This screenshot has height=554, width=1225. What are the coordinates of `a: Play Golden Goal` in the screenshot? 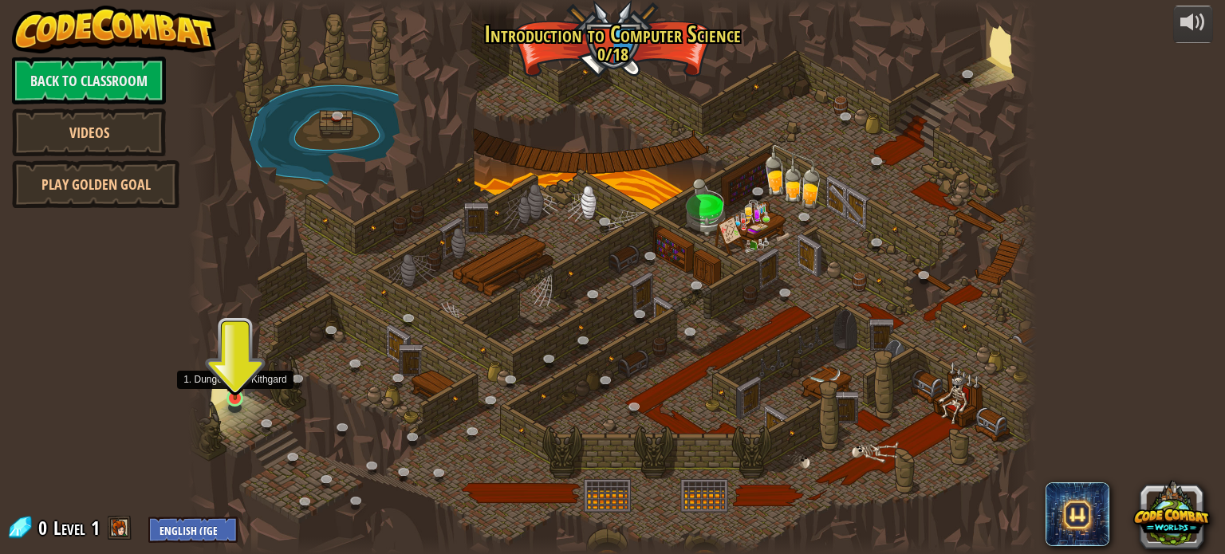 It's located at (96, 184).